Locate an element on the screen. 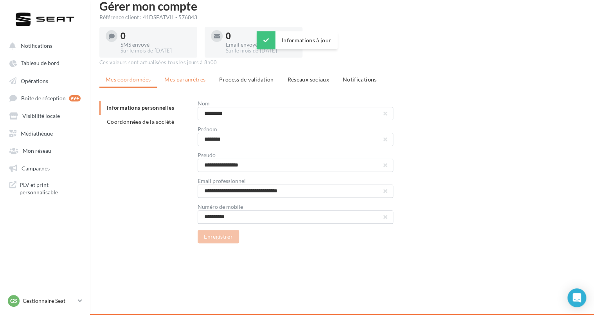  div: Ces valeurs sont actualisées tous les jours à 8h00 is located at coordinates (342, 63).